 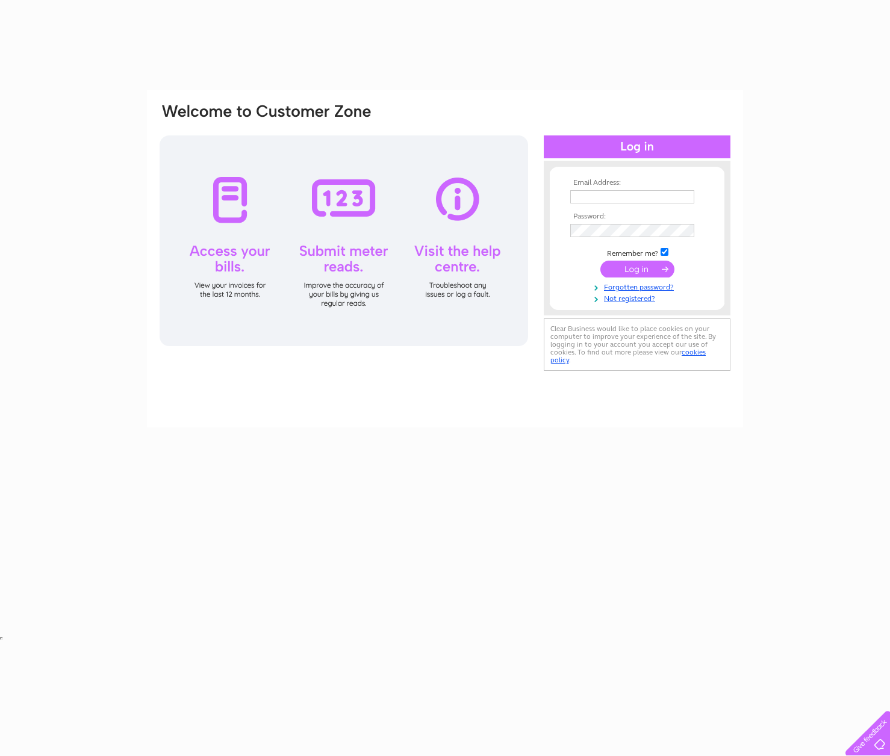 I want to click on a: cookies policy, so click(x=628, y=356).